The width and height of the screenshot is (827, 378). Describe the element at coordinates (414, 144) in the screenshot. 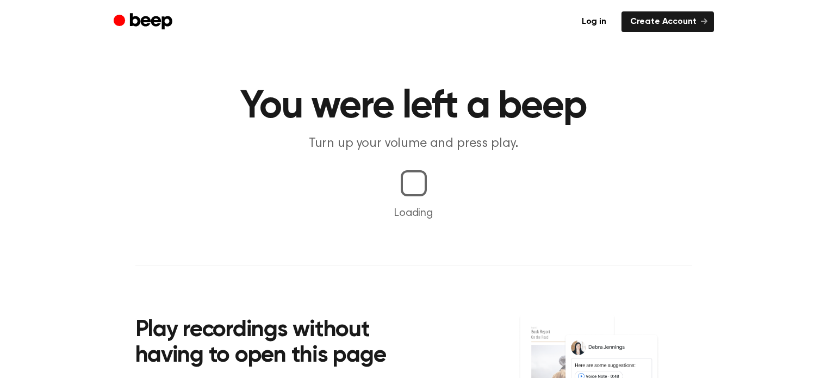

I see `p: Turn up your volume and press play.` at that location.